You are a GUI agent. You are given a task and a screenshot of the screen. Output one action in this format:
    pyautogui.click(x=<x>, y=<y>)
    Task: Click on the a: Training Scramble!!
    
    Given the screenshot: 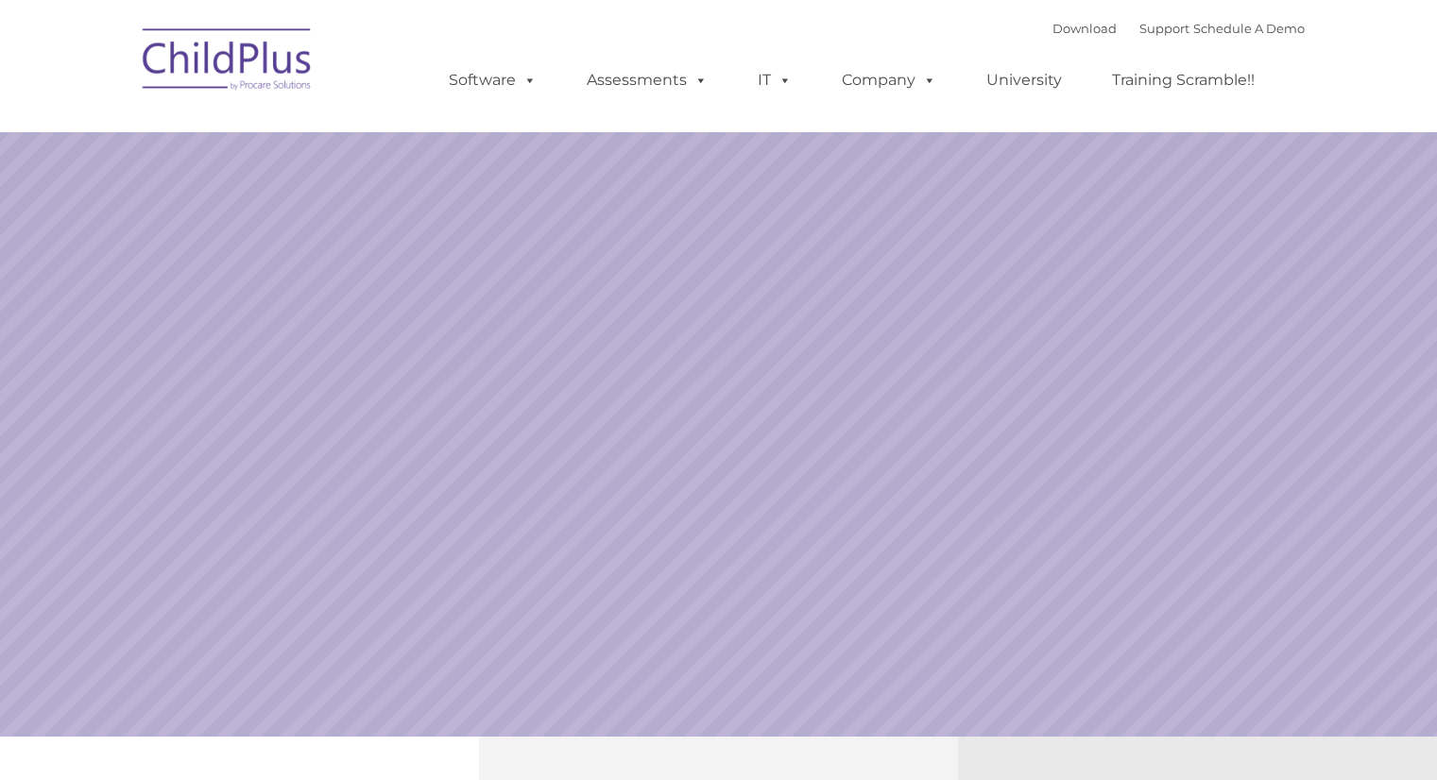 What is the action you would take?
    pyautogui.click(x=1183, y=80)
    